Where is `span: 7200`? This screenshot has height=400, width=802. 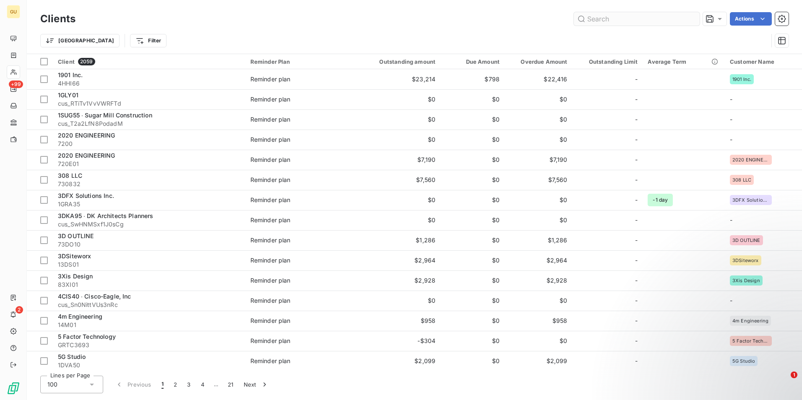 span: 7200 is located at coordinates (149, 144).